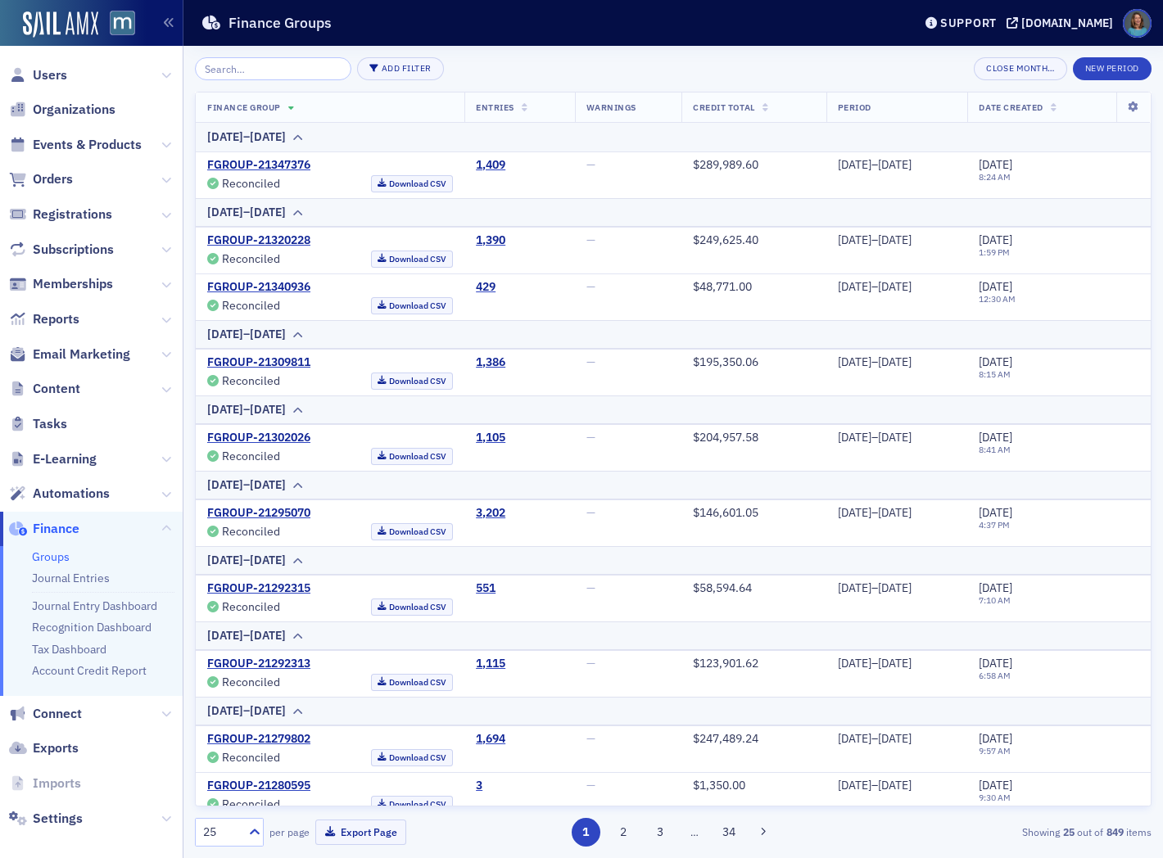  Describe the element at coordinates (994, 252) in the screenshot. I see `time: 1:59 PM` at that location.